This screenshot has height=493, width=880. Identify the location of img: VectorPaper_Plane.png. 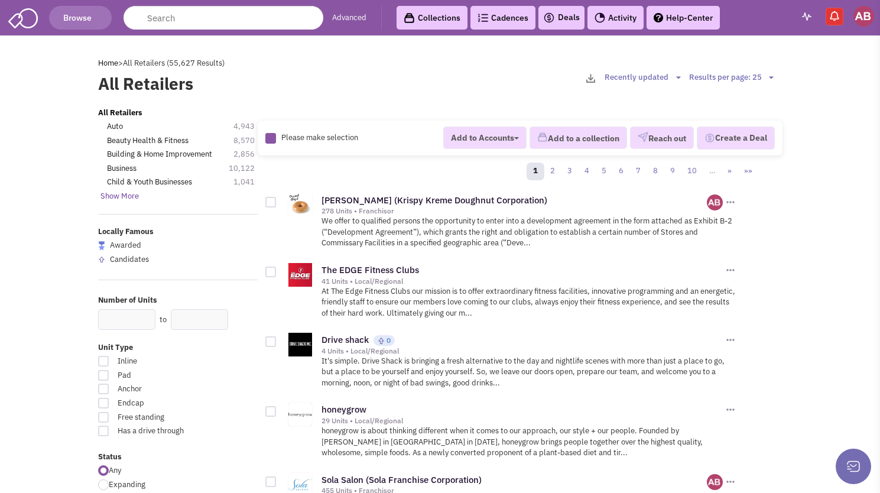
(643, 137).